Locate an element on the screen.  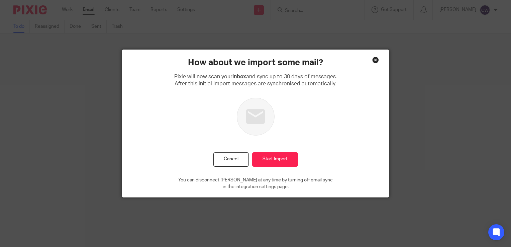
button: Cancel is located at coordinates (231, 159).